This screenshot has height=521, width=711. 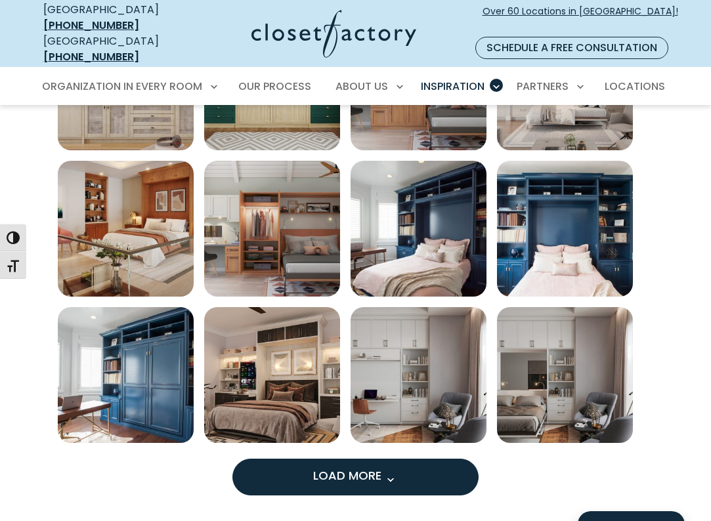 I want to click on img: Custom wall bed cabinetry in navy blue with built-in bookshelves and concealed bed, so click(x=125, y=375).